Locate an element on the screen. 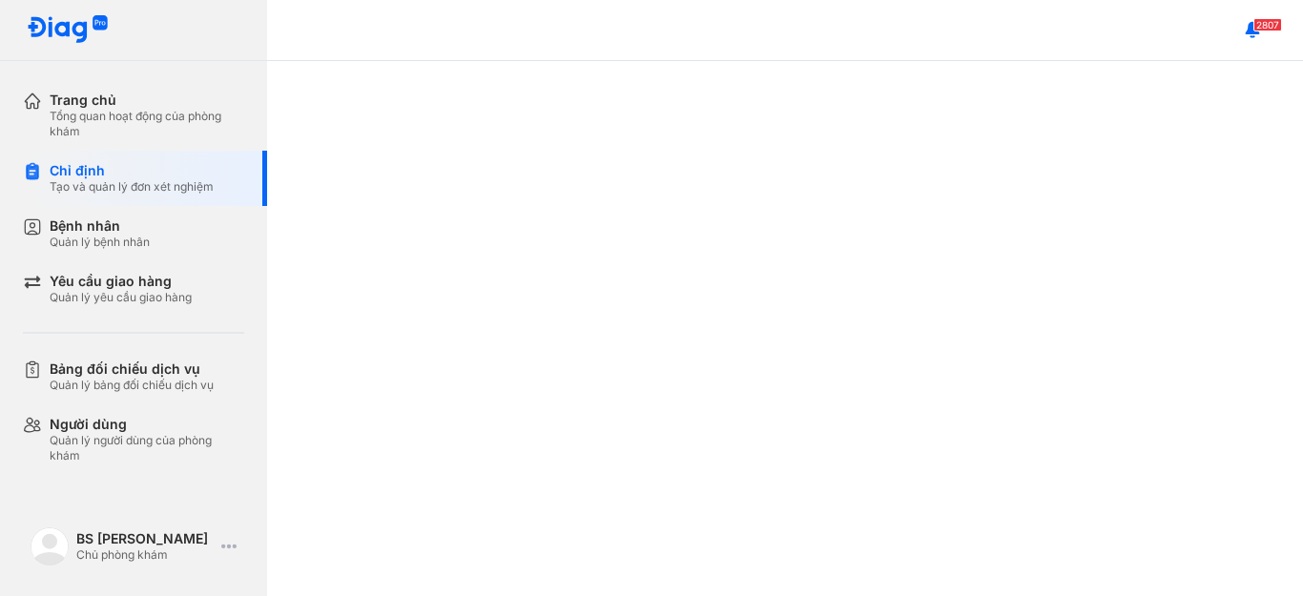 Image resolution: width=1303 pixels, height=596 pixels. div: Yêu cầu giao hàng is located at coordinates (120, 281).